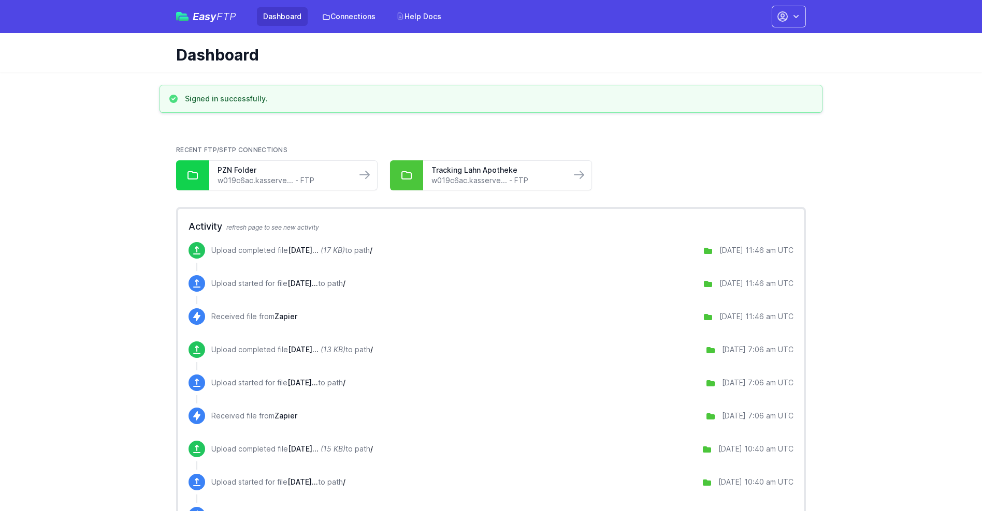 This screenshot has width=982, height=511. I want to click on h2: Recent FTP/SFTP Connections, so click(491, 150).